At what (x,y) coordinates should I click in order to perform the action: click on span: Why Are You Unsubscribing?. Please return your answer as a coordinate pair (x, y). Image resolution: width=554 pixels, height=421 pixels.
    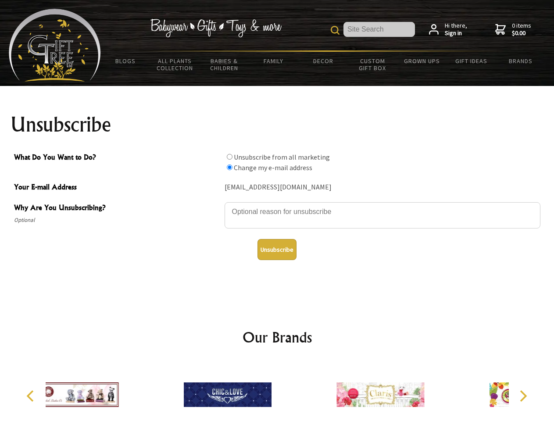
    Looking at the image, I should click on (117, 208).